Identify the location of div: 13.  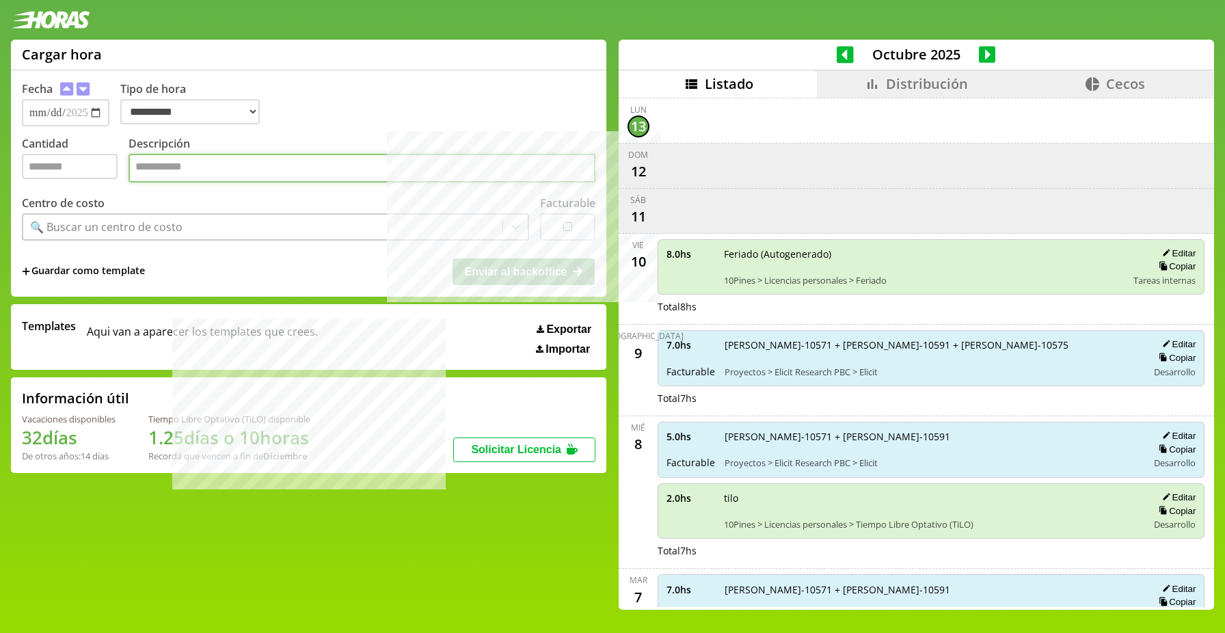
(639, 126).